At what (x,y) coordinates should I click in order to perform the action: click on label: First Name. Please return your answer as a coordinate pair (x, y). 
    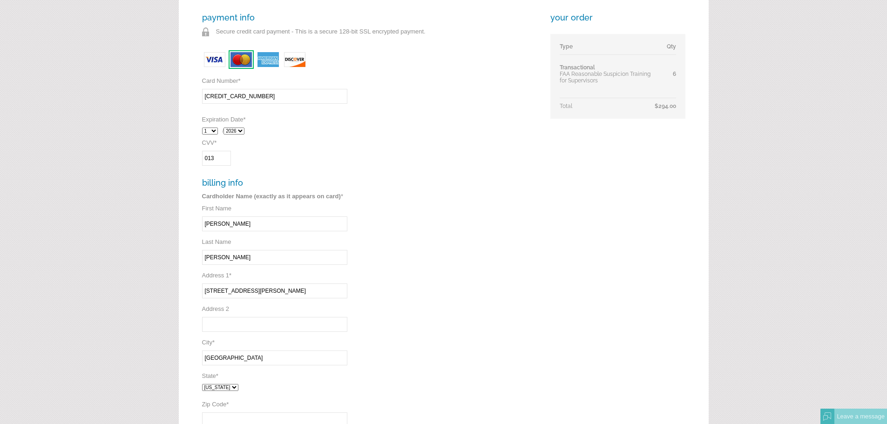
    Looking at the image, I should click on (217, 208).